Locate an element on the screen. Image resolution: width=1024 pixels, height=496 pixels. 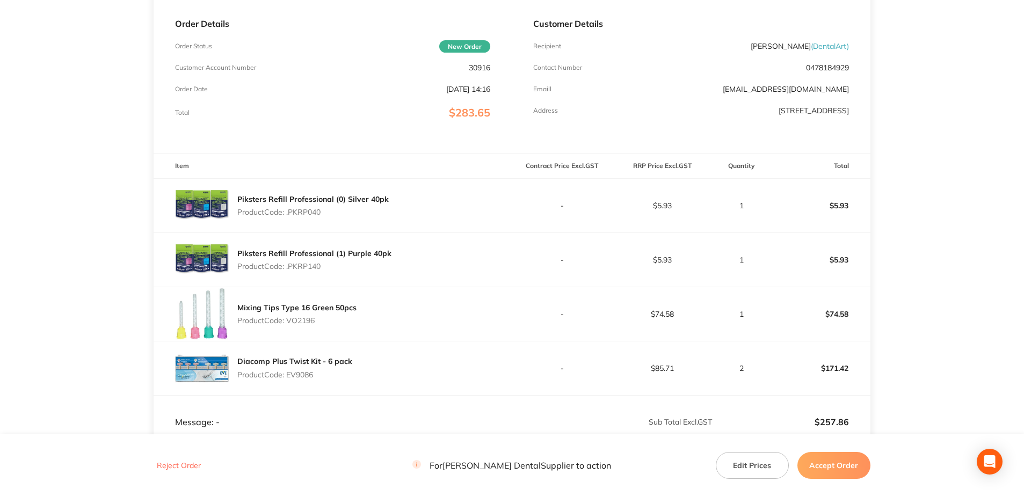
p: Order Details is located at coordinates (332, 24).